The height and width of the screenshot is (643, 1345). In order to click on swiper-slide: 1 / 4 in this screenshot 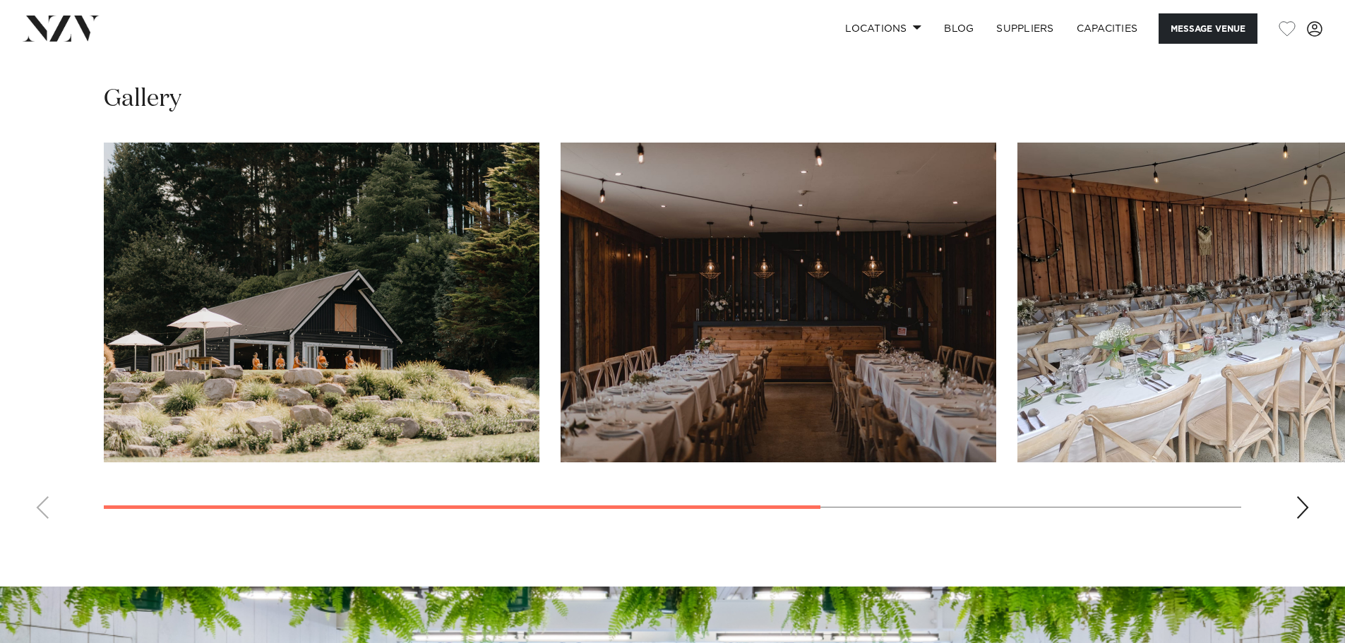, I will do `click(321, 302)`.